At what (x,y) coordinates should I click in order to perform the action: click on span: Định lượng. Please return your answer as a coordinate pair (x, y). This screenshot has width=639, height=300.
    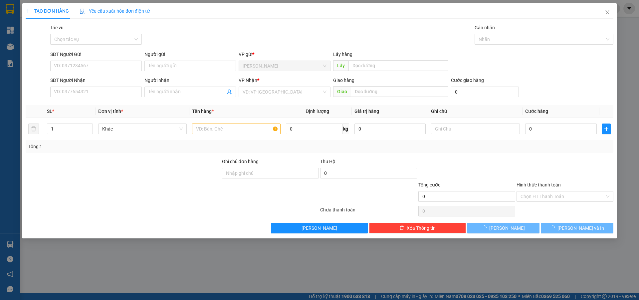
    Looking at the image, I should click on (318, 111).